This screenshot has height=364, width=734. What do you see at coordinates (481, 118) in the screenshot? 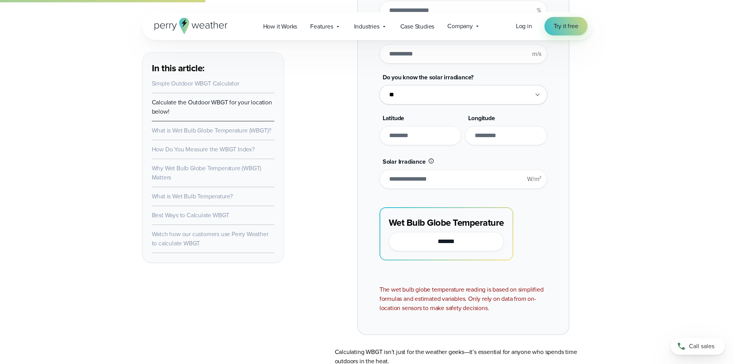
I see `span: Longitude` at bounding box center [481, 118].